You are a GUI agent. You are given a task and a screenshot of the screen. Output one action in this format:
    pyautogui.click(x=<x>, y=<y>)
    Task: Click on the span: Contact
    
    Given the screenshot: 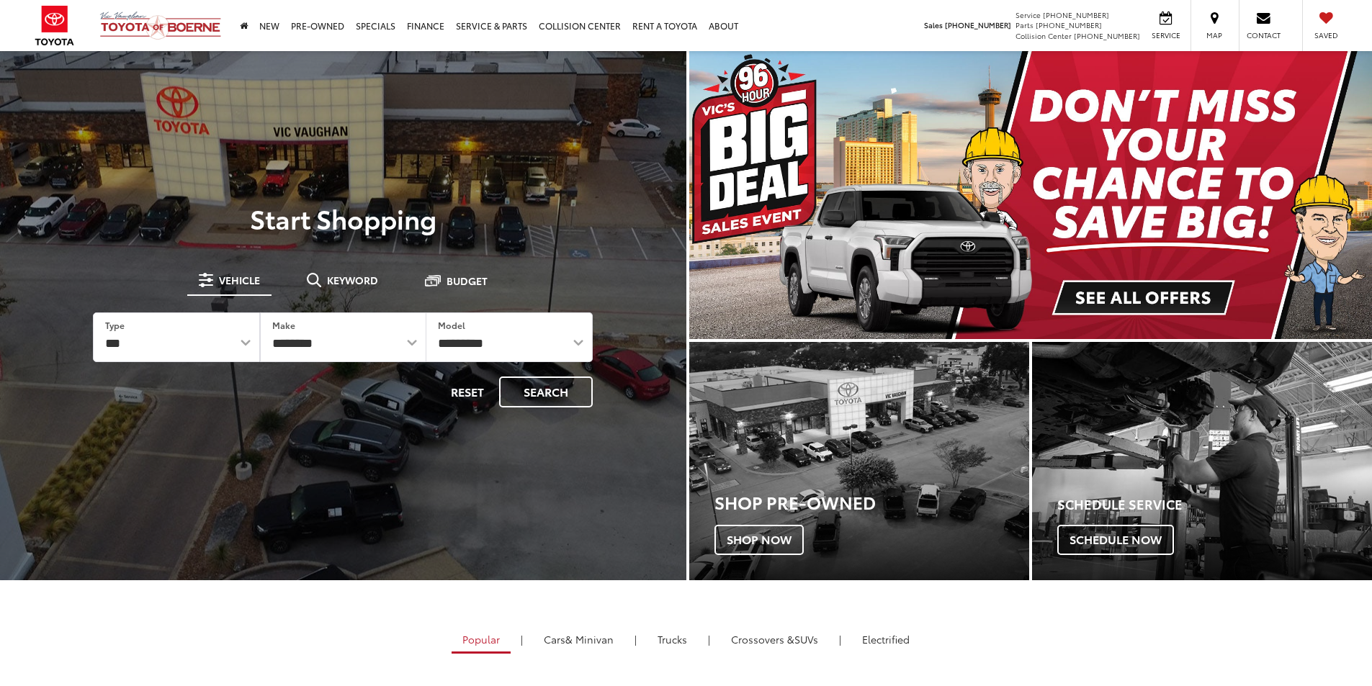 What is the action you would take?
    pyautogui.click(x=1263, y=35)
    